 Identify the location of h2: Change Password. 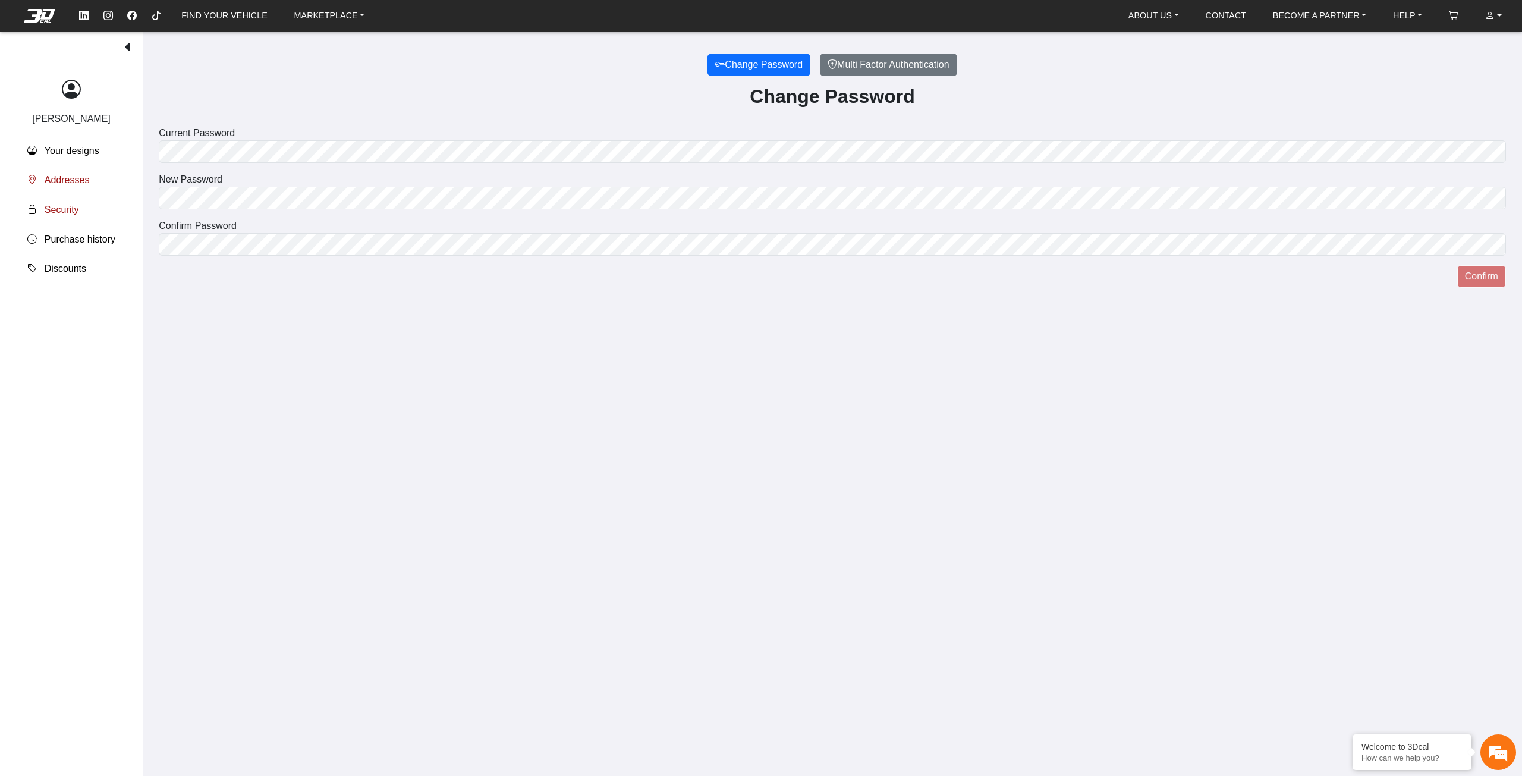
(832, 96).